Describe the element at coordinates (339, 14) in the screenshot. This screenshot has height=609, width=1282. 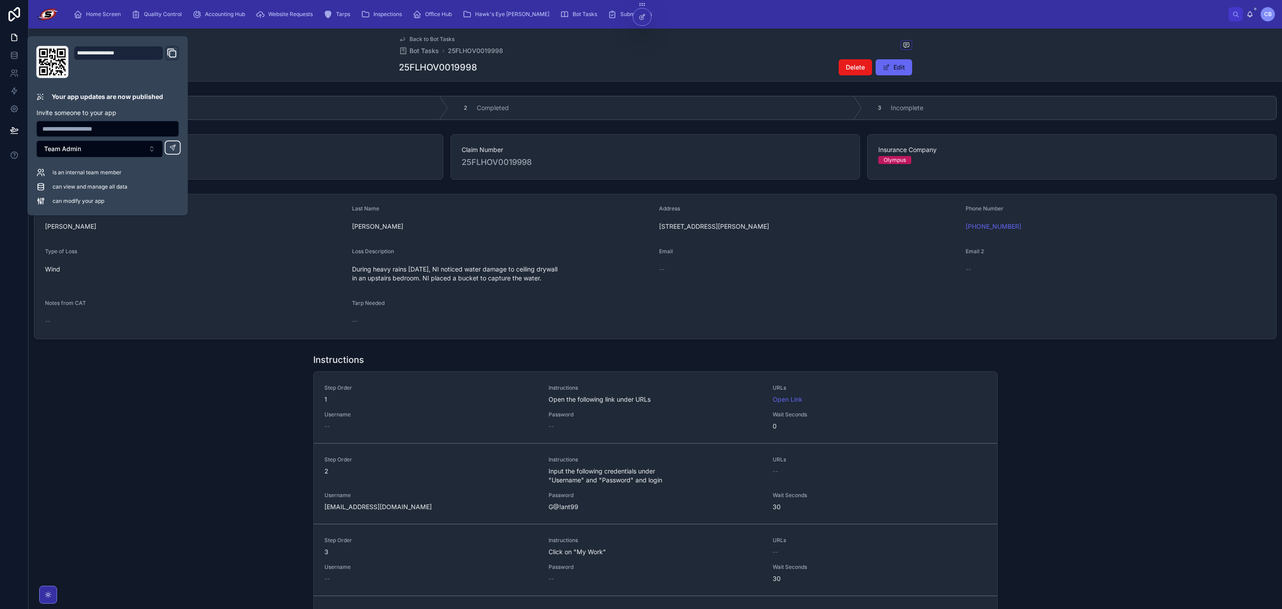
I see `a: Tarps` at that location.